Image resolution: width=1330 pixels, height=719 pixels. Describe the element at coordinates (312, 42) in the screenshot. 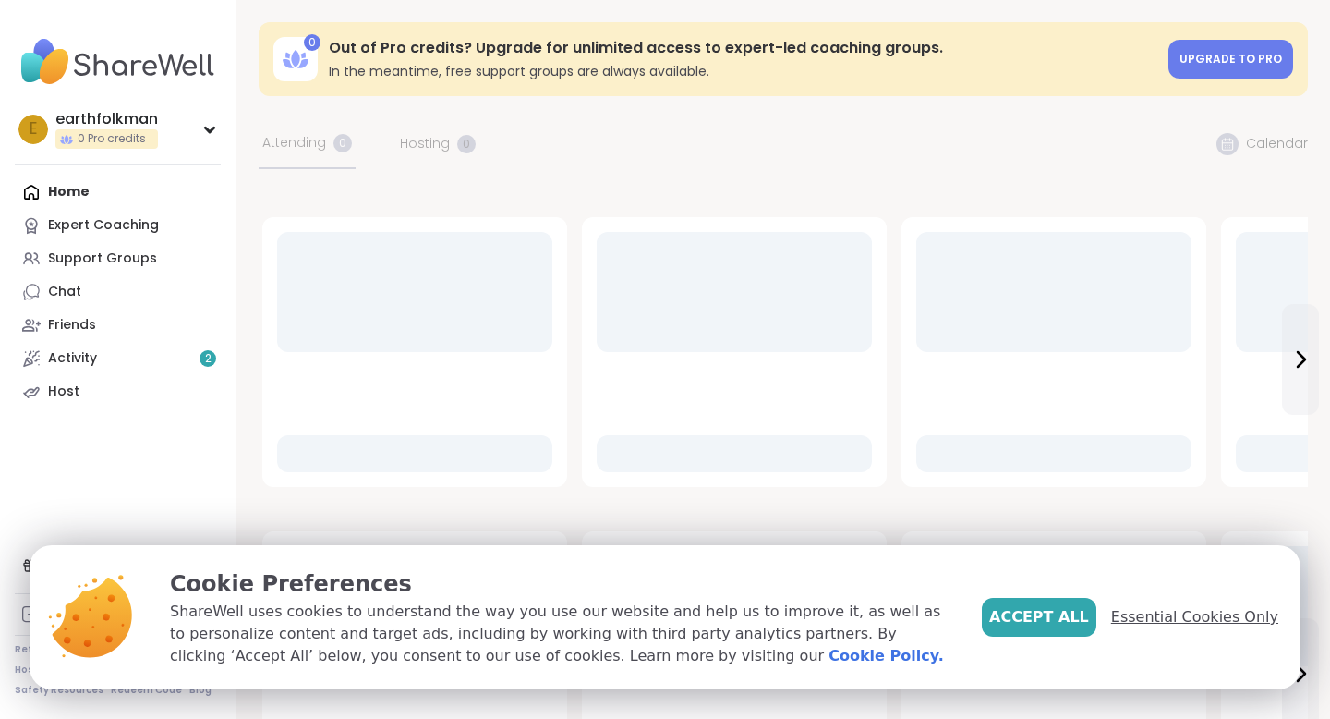

I see `div: 0` at that location.